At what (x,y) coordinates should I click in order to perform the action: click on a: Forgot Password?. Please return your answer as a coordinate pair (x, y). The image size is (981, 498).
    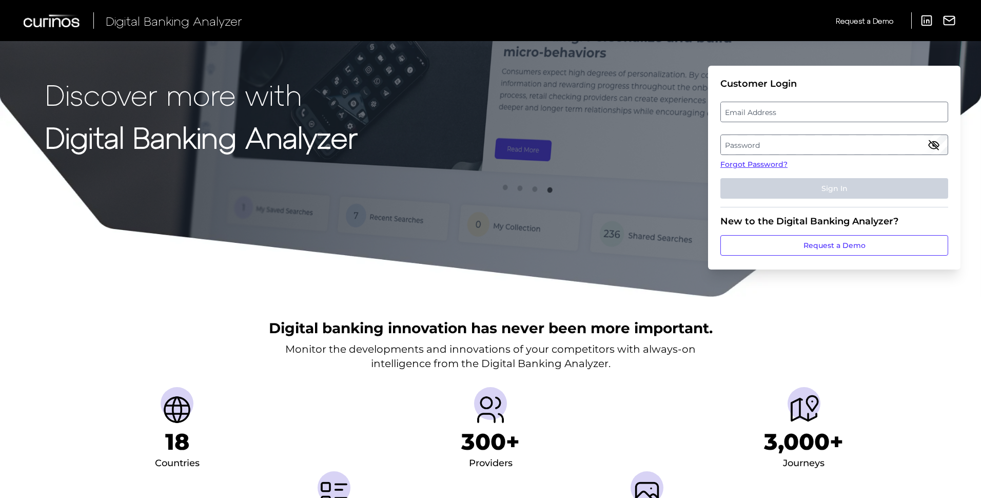
    Looking at the image, I should click on (834, 164).